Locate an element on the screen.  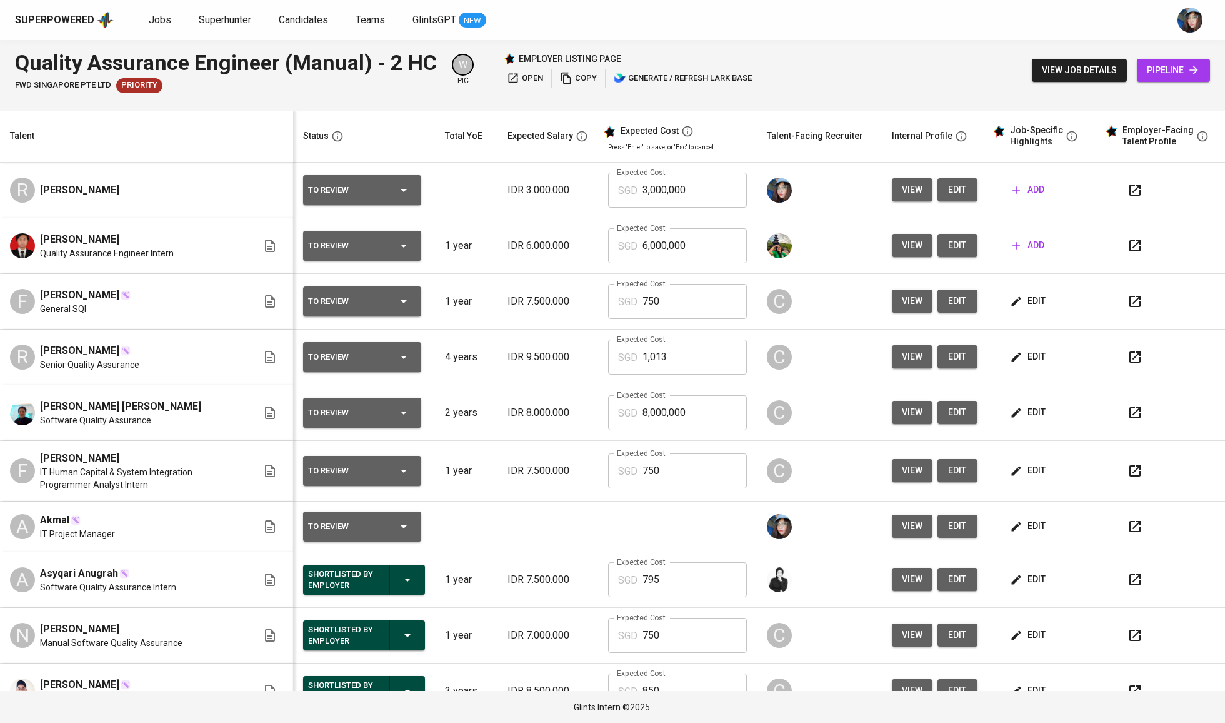
div: Superpowered is located at coordinates (54, 20).